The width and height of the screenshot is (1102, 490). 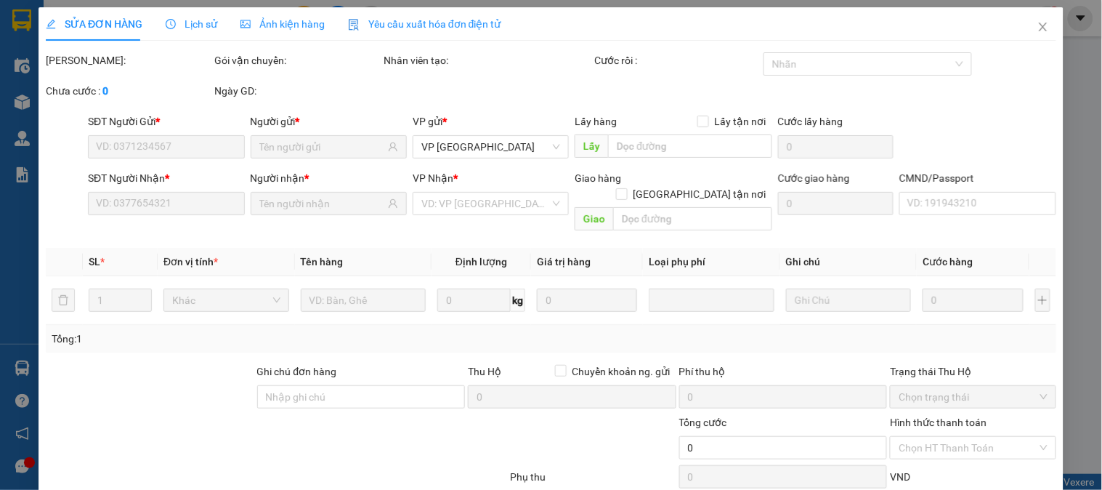 I want to click on span: VP Phú Bình, so click(x=490, y=147).